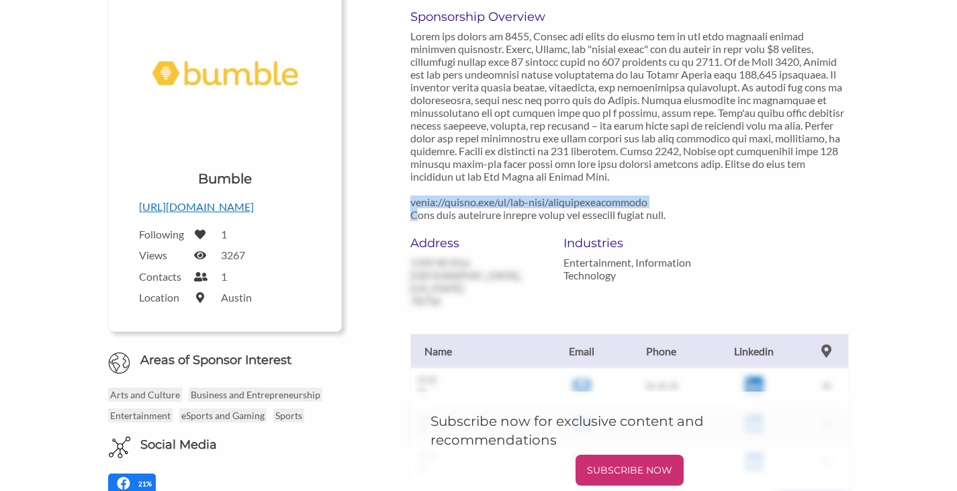  I want to click on p: Entertainment, so click(140, 415).